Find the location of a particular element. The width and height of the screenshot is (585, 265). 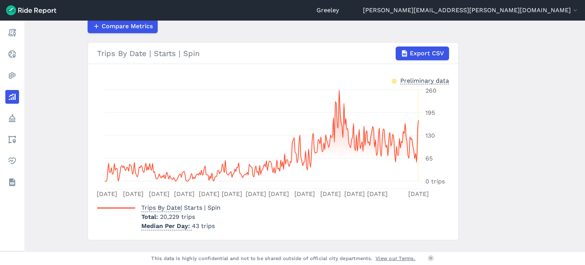

span: Export CSV is located at coordinates (427, 53).